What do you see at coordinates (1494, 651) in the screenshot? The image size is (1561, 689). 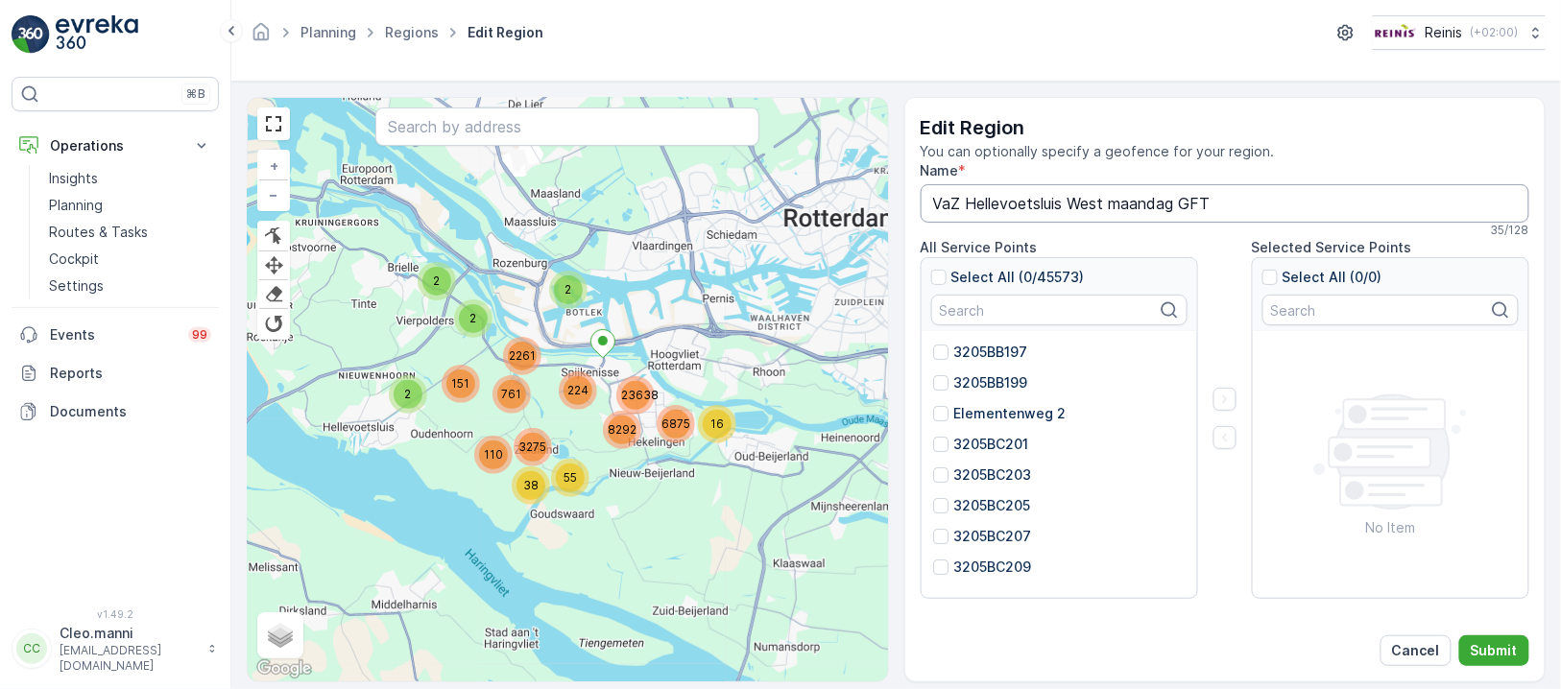 I see `button: Submit` at bounding box center [1494, 651].